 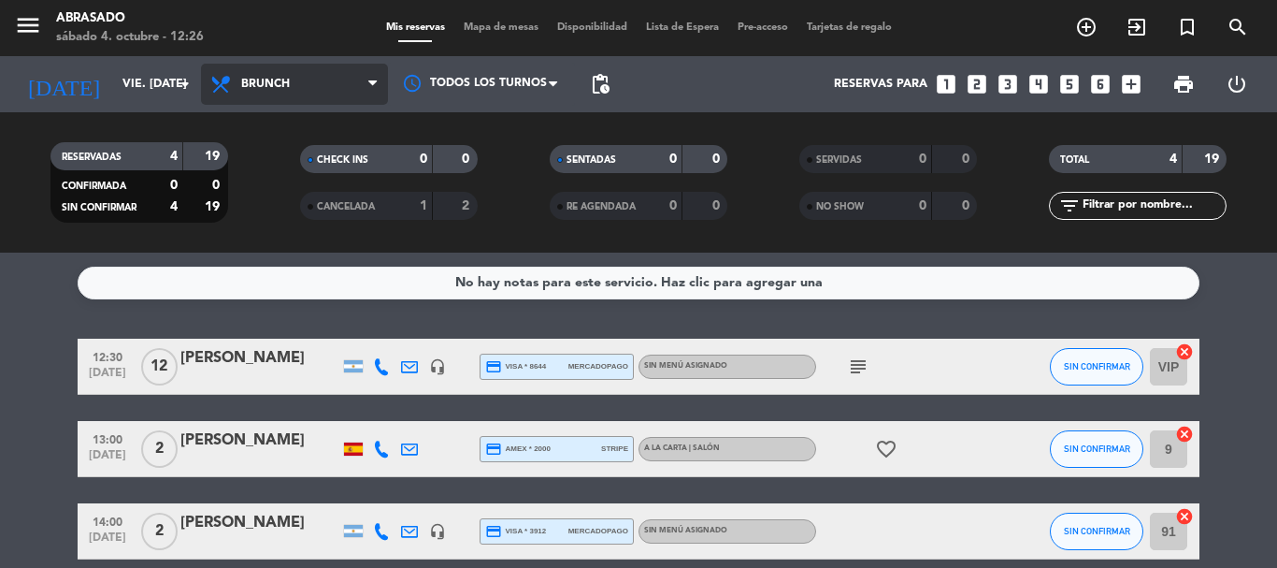 What do you see at coordinates (592, 27) in the screenshot?
I see `span: Disponibilidad` at bounding box center [592, 27].